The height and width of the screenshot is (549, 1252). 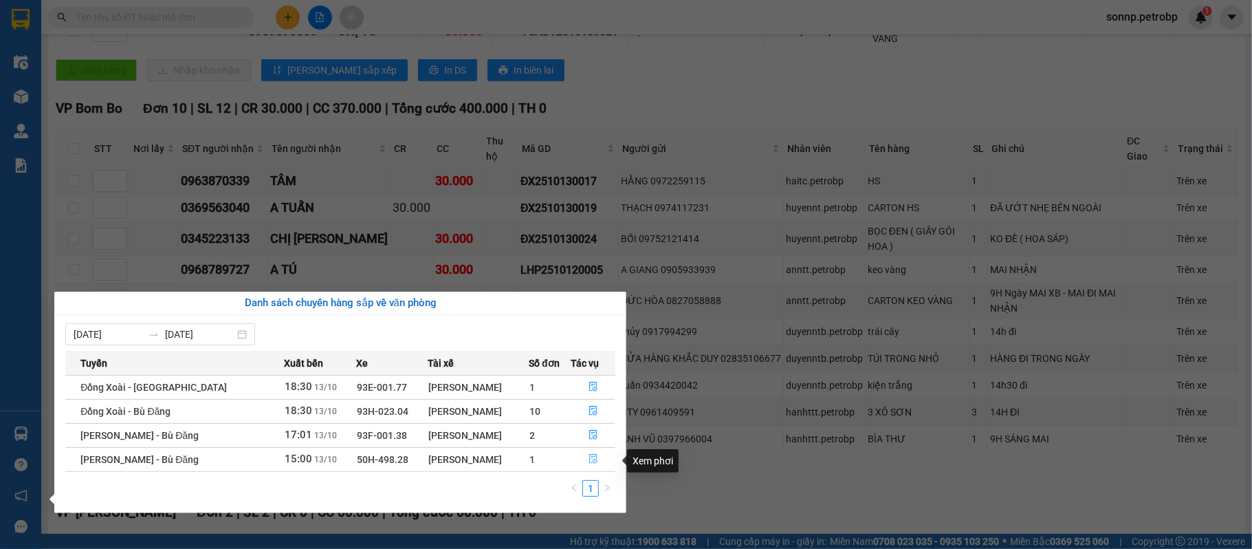 I want to click on span: right, so click(x=607, y=488).